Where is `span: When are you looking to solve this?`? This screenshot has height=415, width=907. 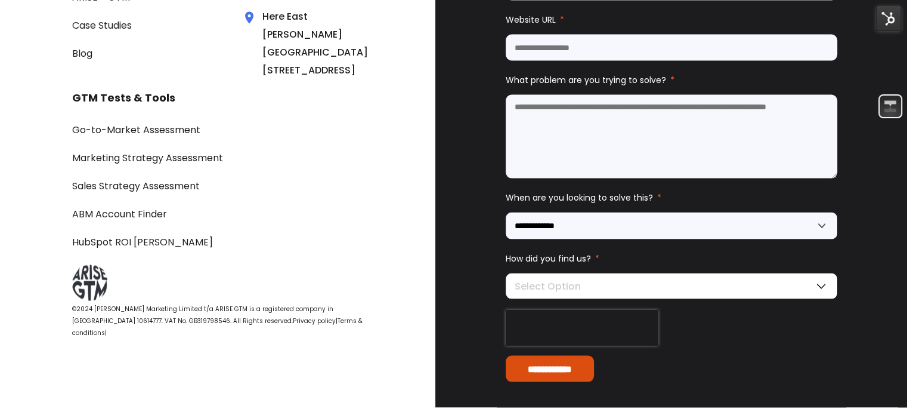
span: When are you looking to solve this? is located at coordinates (579, 197).